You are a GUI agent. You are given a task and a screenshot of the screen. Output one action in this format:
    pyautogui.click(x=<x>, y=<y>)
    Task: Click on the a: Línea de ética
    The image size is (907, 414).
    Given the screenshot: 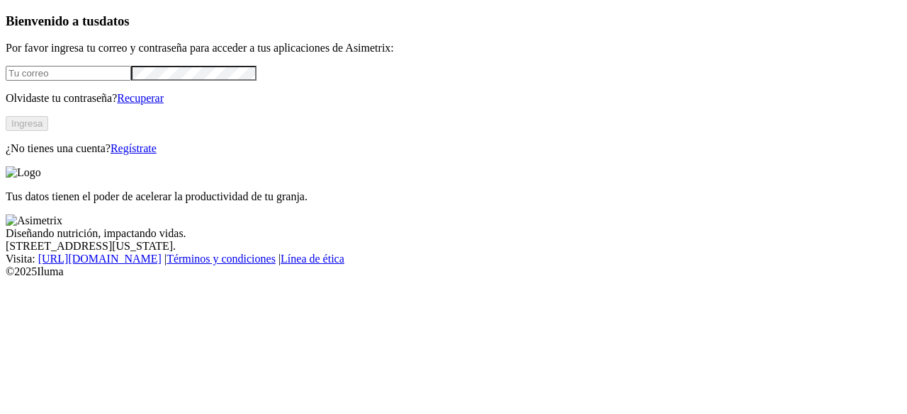 What is the action you would take?
    pyautogui.click(x=312, y=259)
    